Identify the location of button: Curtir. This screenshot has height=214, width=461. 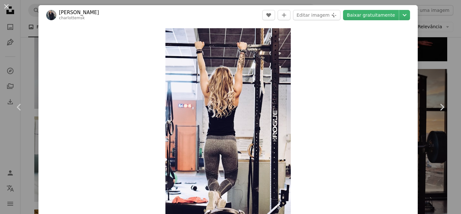
(269, 15).